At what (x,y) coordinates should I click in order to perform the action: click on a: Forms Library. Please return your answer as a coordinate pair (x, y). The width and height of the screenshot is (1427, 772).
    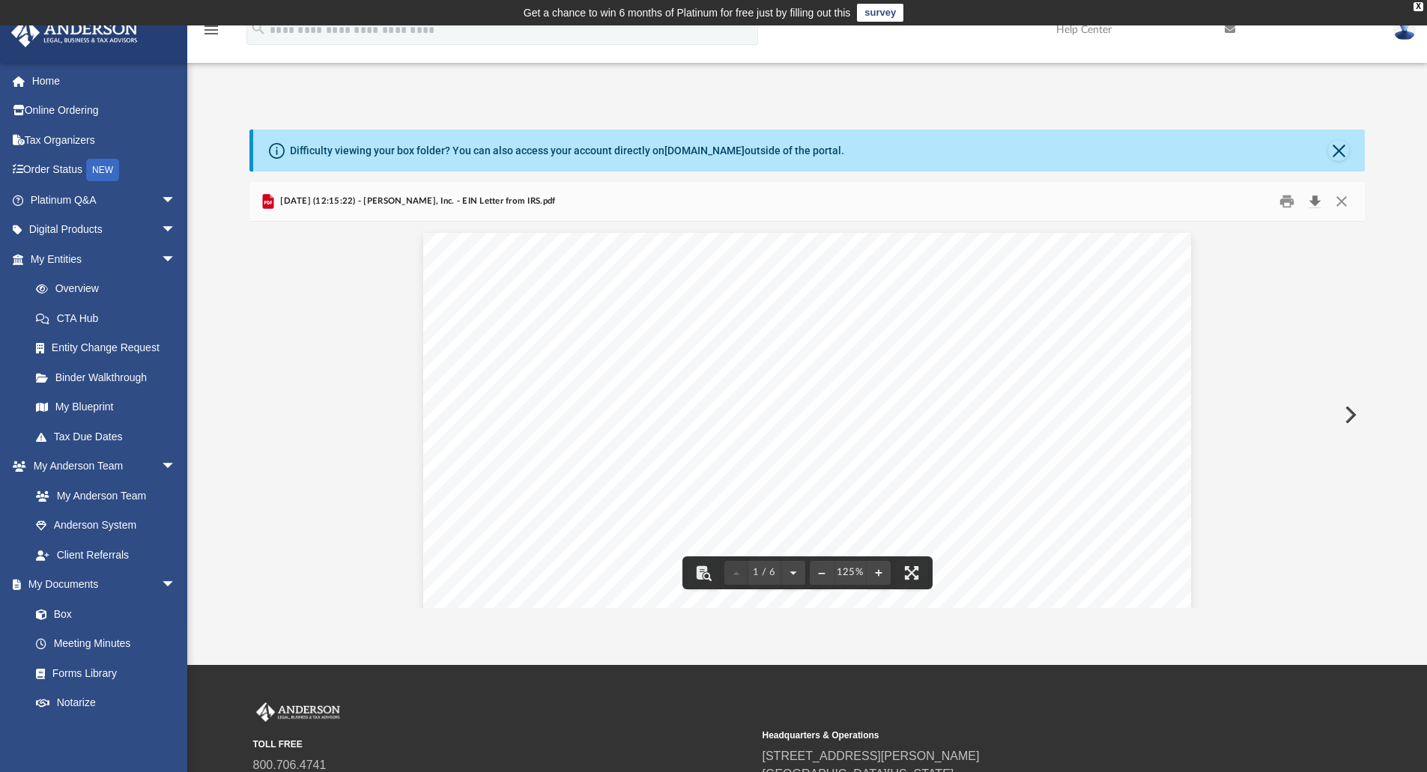
    Looking at the image, I should click on (102, 673).